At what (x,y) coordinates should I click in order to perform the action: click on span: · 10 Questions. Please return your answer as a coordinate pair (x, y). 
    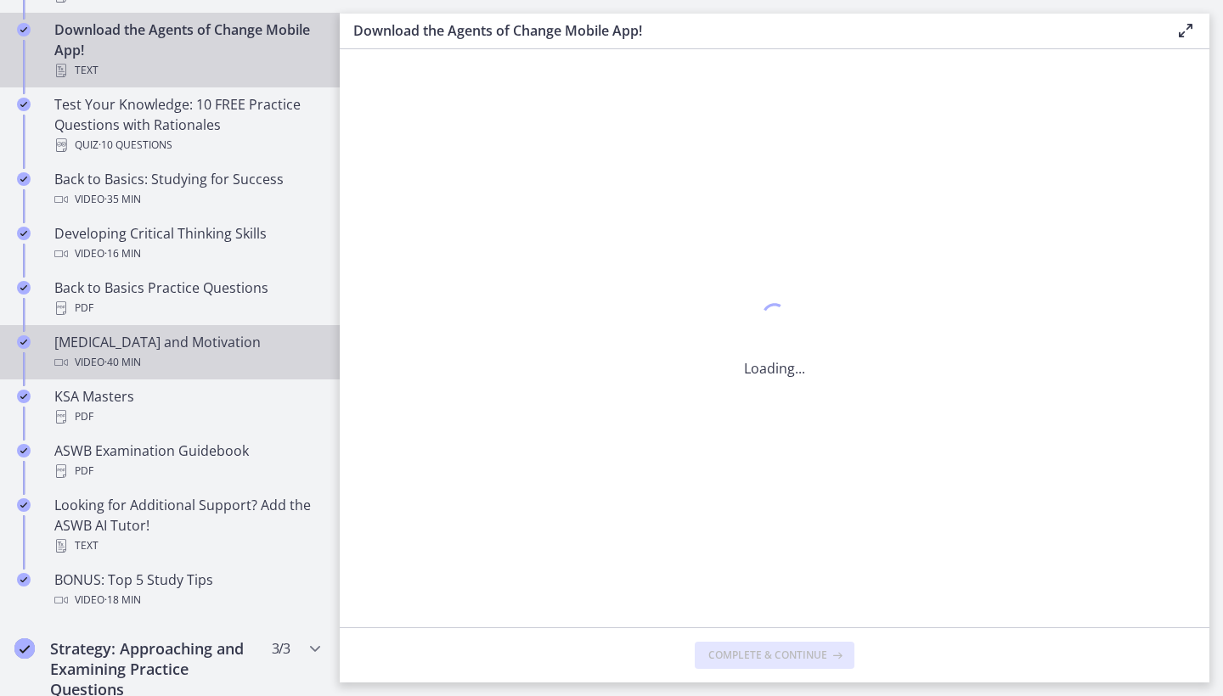
    Looking at the image, I should click on (135, 145).